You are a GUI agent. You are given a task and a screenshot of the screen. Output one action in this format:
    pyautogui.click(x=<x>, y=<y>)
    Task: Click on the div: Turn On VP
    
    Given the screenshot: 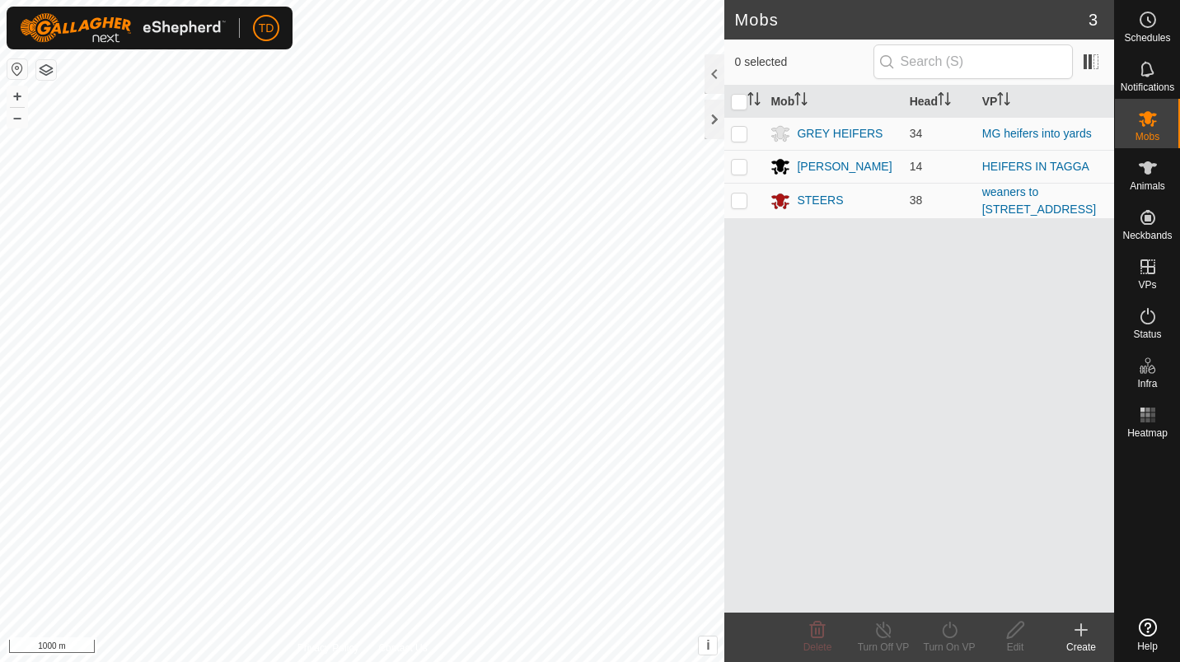 What is the action you would take?
    pyautogui.click(x=949, y=648)
    